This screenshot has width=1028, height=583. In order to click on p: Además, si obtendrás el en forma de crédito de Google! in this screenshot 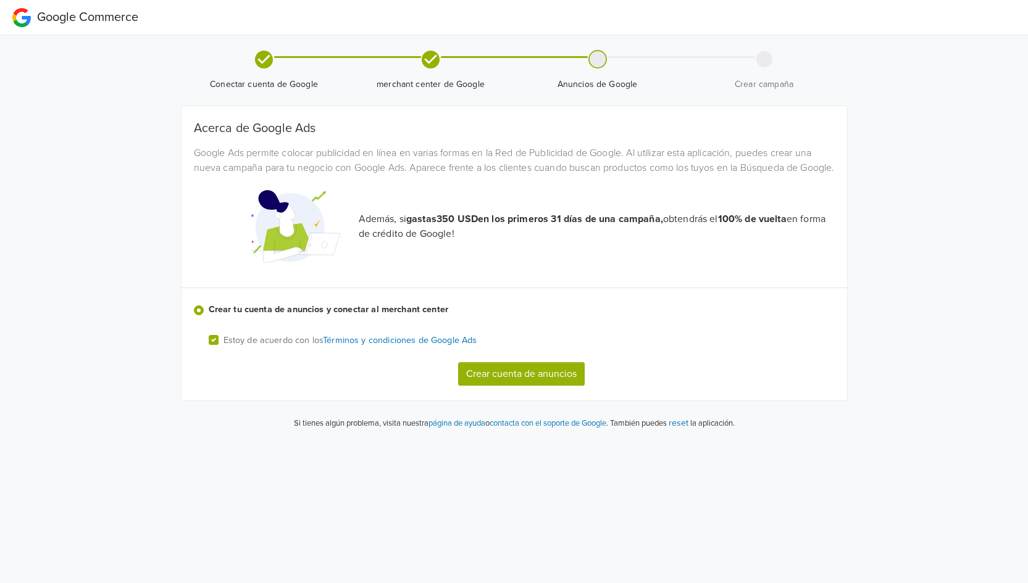, I will do `click(596, 227)`.